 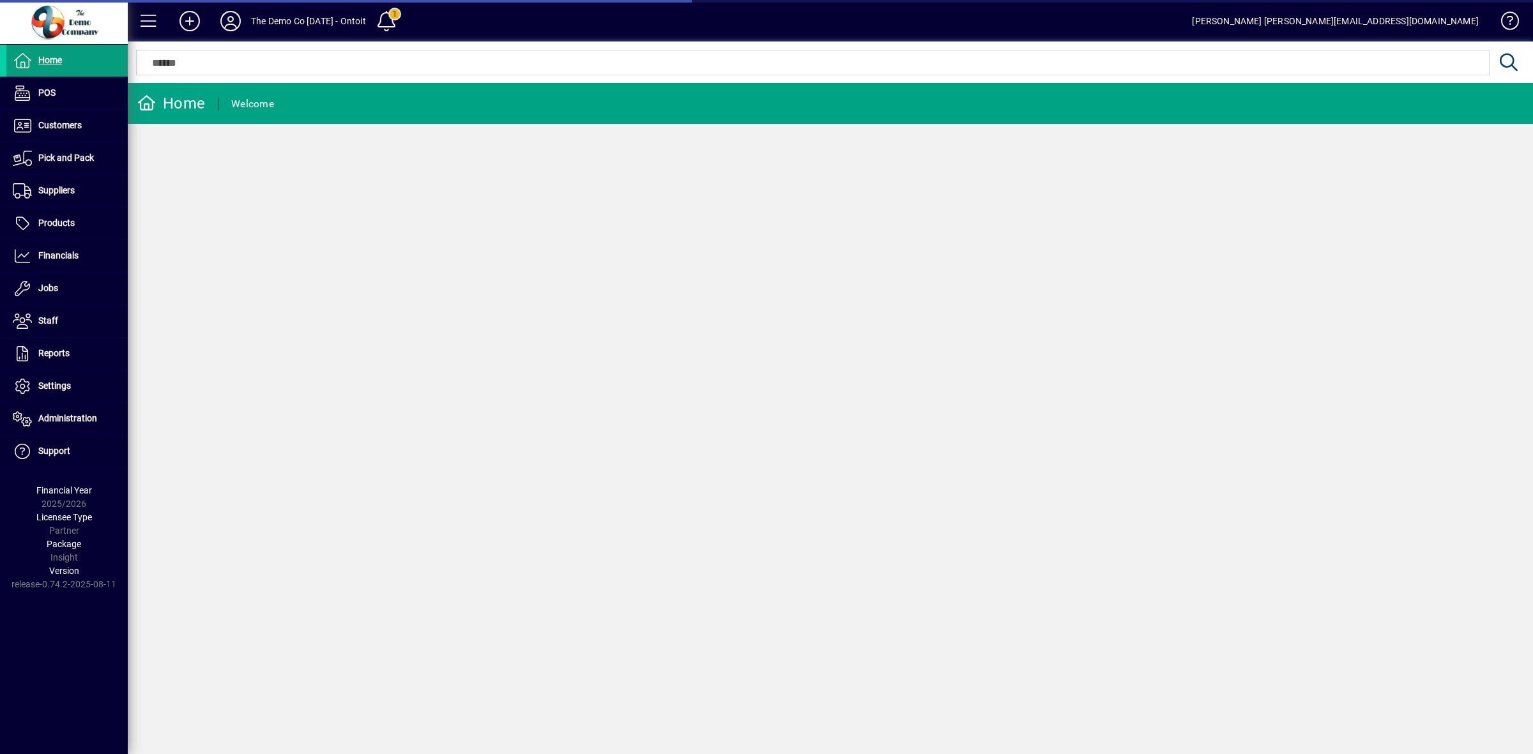 What do you see at coordinates (252, 104) in the screenshot?
I see `div: Welcome` at bounding box center [252, 104].